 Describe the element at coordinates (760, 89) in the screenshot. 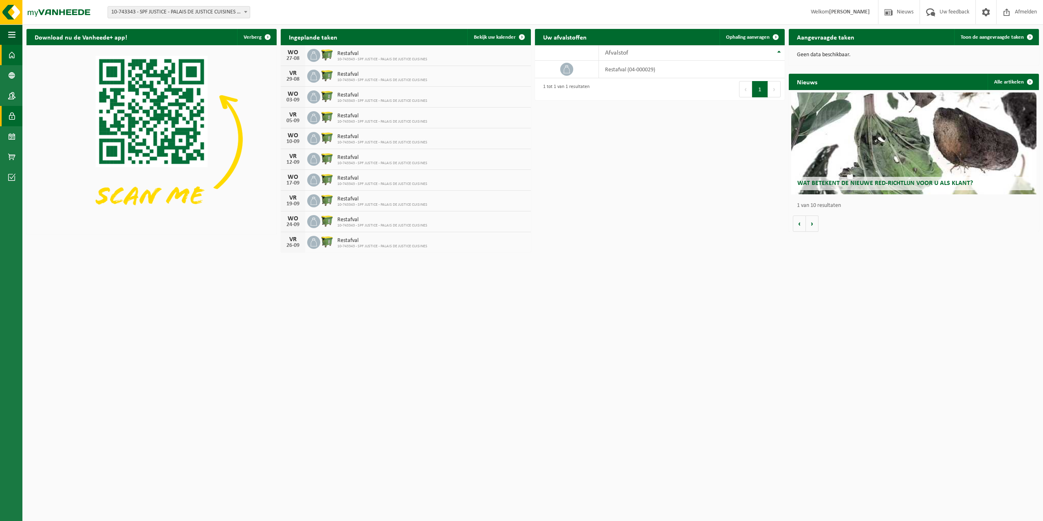

I see `button: 1` at that location.